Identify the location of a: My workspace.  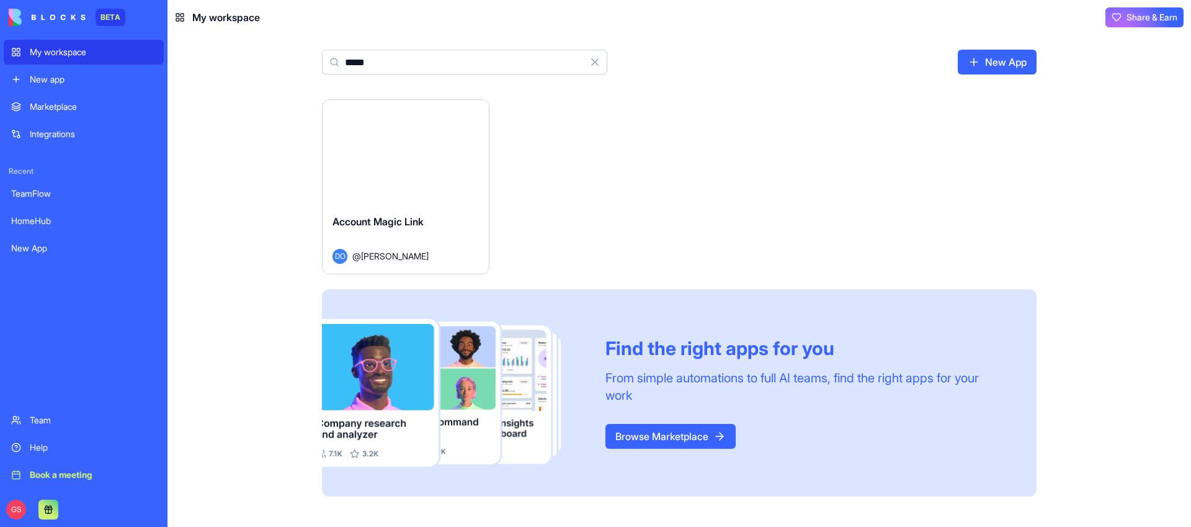
(84, 52).